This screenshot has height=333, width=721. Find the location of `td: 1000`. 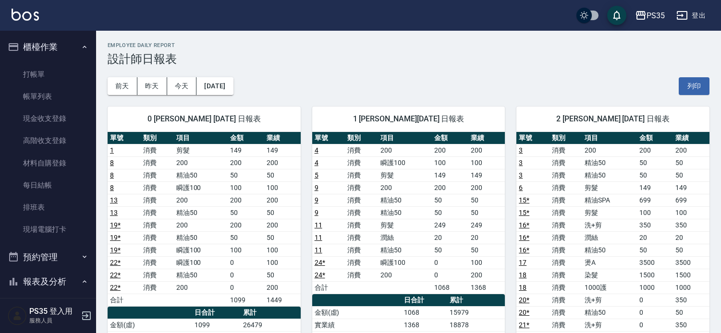

td: 1000 is located at coordinates (691, 288).